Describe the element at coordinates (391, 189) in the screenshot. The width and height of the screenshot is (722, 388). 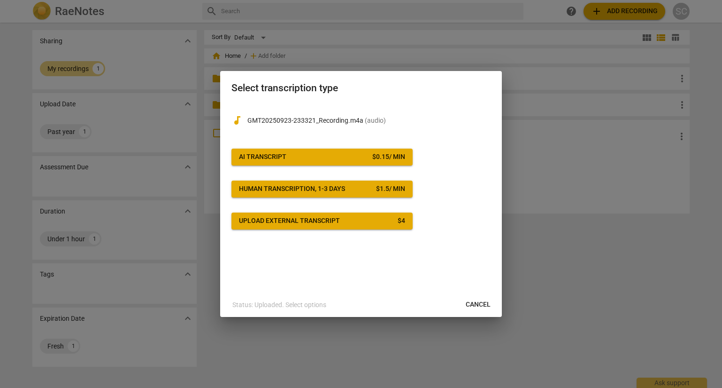
I see `div: $ 1.5 / min` at that location.